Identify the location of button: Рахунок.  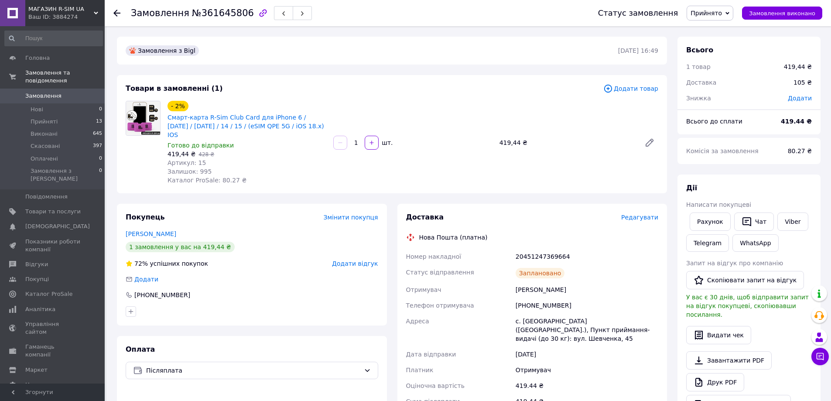
(710, 221).